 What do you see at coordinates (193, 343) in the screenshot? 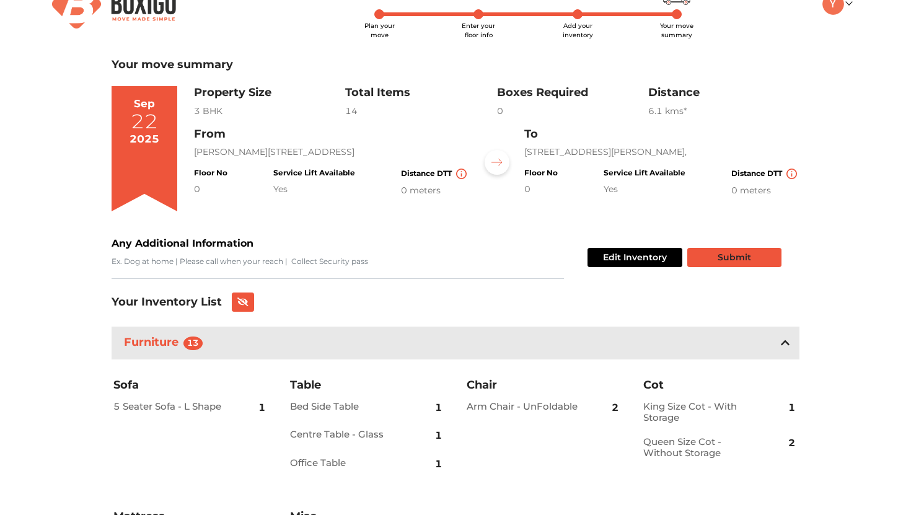
I see `span: 13` at bounding box center [193, 343].